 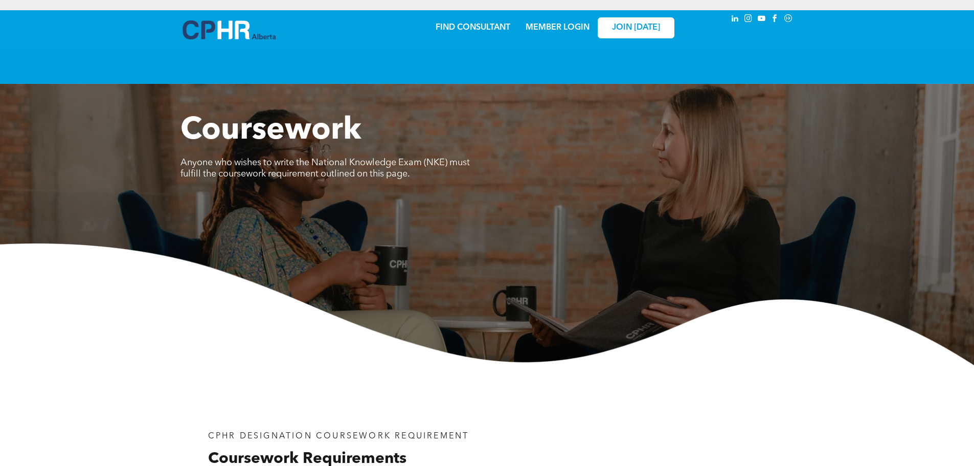 What do you see at coordinates (338, 436) in the screenshot?
I see `span: CPHR DESIGNATION COURSEWORK REQUIREMENT` at bounding box center [338, 436].